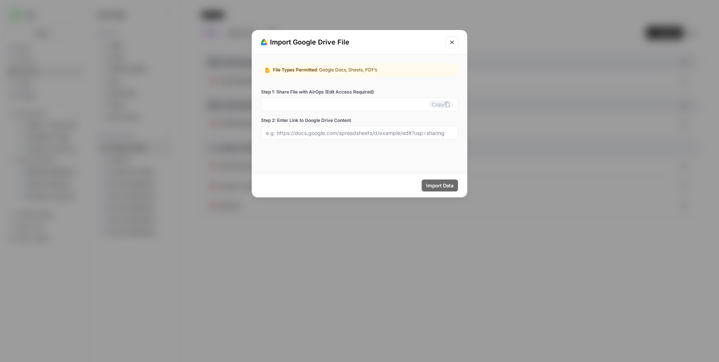  Describe the element at coordinates (359, 133) in the screenshot. I see `input: e.g: https://docs.google.com/spreadsheets/d/example/edit?usp=sharing` at that location.